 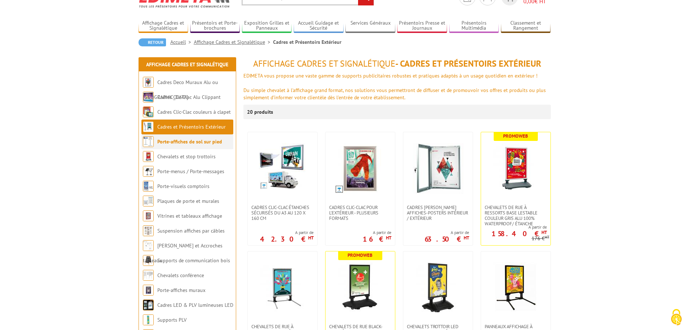 What do you see at coordinates (148, 142) in the screenshot?
I see `img: Porte-affiches de sol sur pied` at bounding box center [148, 142].